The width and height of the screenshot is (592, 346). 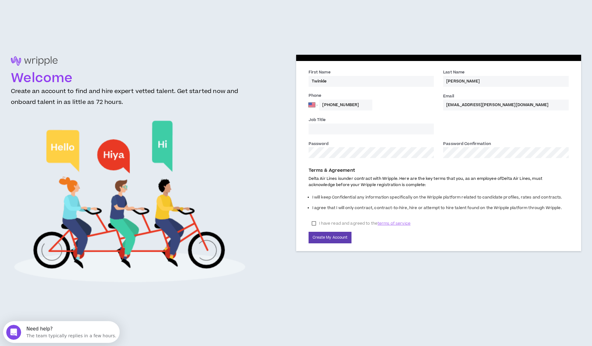 What do you see at coordinates (61, 11) in the screenshot?
I see `div: Open Intercom Messenger` at bounding box center [61, 11].